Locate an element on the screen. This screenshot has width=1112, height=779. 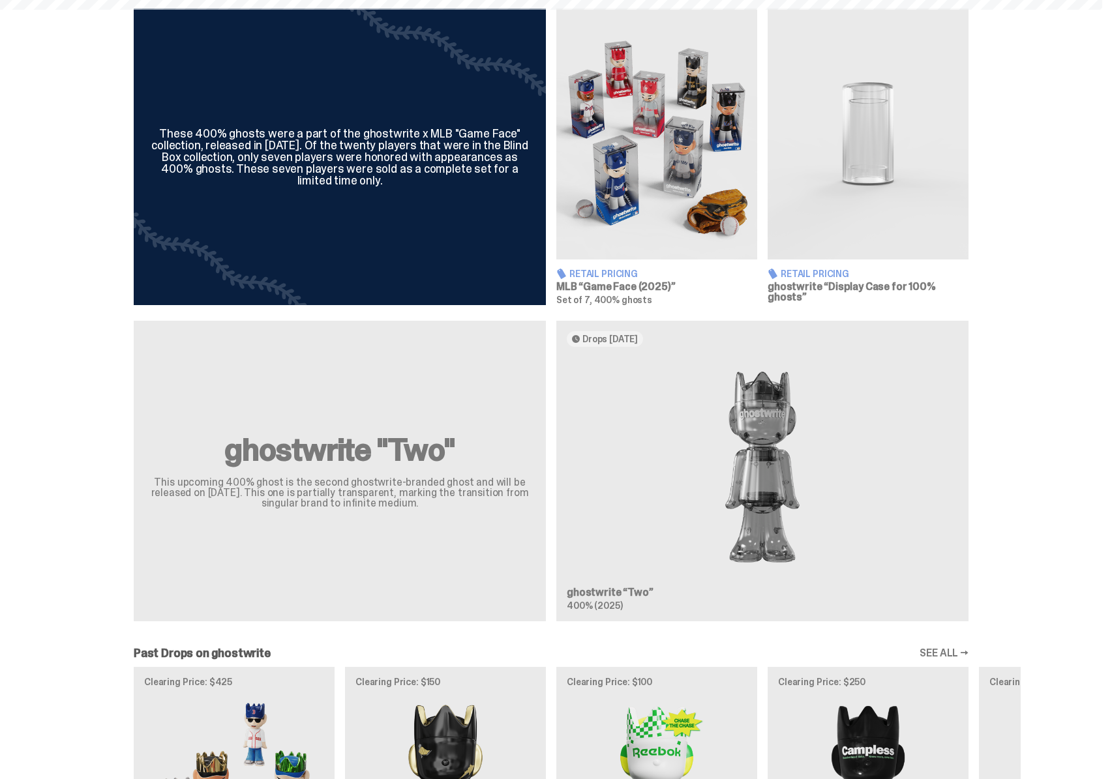
img: Two is located at coordinates (762, 467).